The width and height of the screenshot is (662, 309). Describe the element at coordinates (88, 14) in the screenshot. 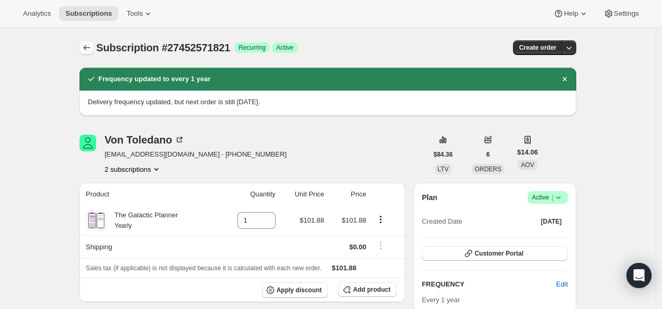

I see `span: Subscriptions` at that location.